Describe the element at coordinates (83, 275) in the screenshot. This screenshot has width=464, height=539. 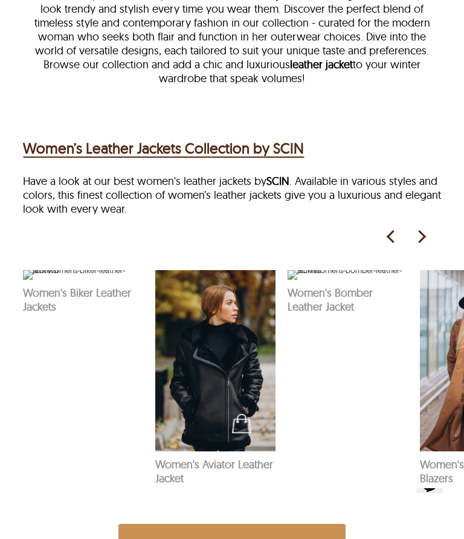
I see `div: Women's Biker Leather Jackets` at that location.